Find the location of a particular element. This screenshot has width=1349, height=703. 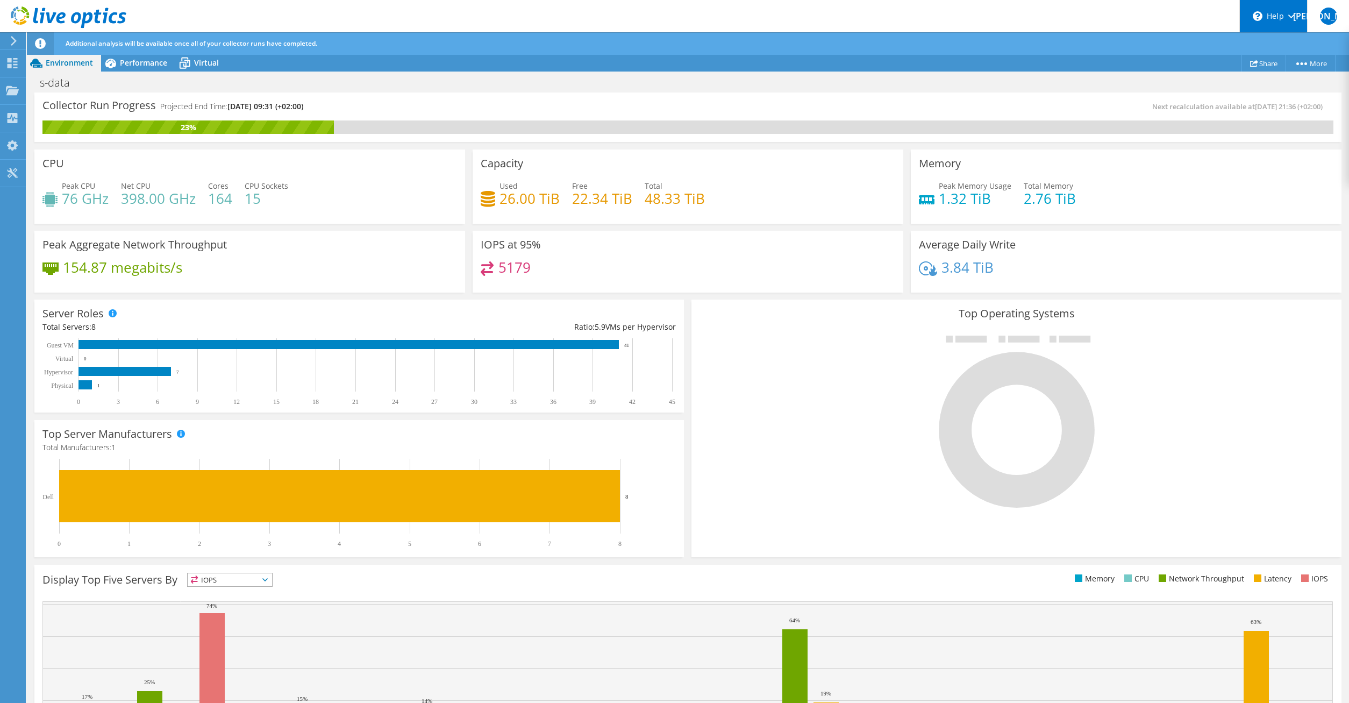

li: IOPS is located at coordinates (1313, 579).